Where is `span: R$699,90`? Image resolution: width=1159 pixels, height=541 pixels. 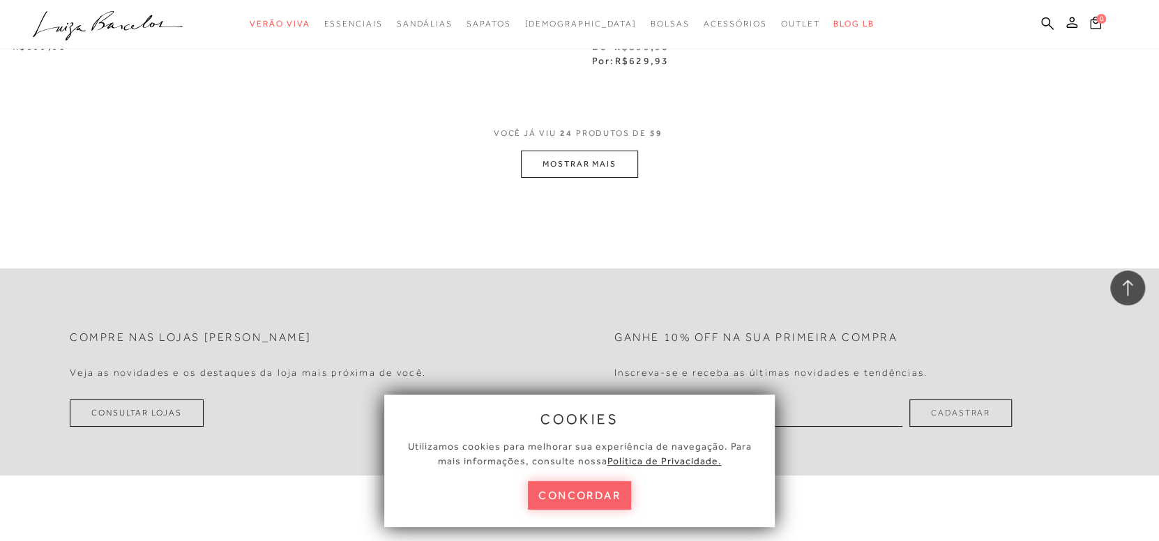
span: R$699,90 is located at coordinates (40, 46).